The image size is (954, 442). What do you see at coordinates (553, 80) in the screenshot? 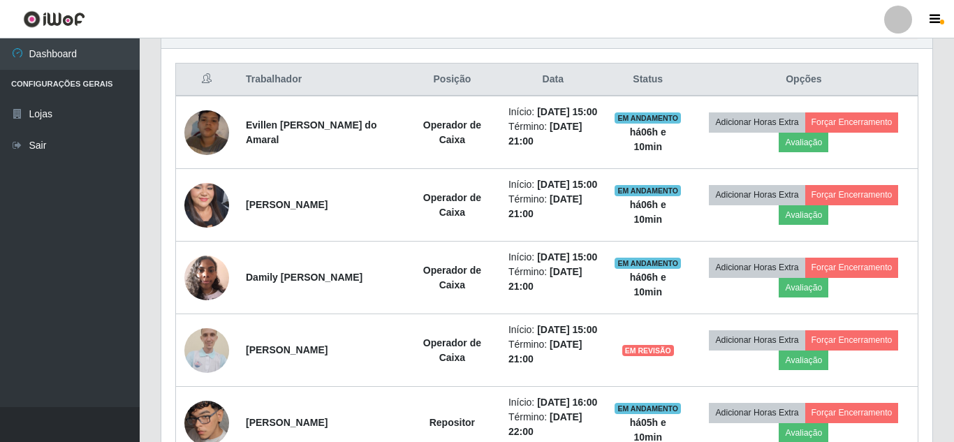
I see `th: Data` at bounding box center [553, 80].